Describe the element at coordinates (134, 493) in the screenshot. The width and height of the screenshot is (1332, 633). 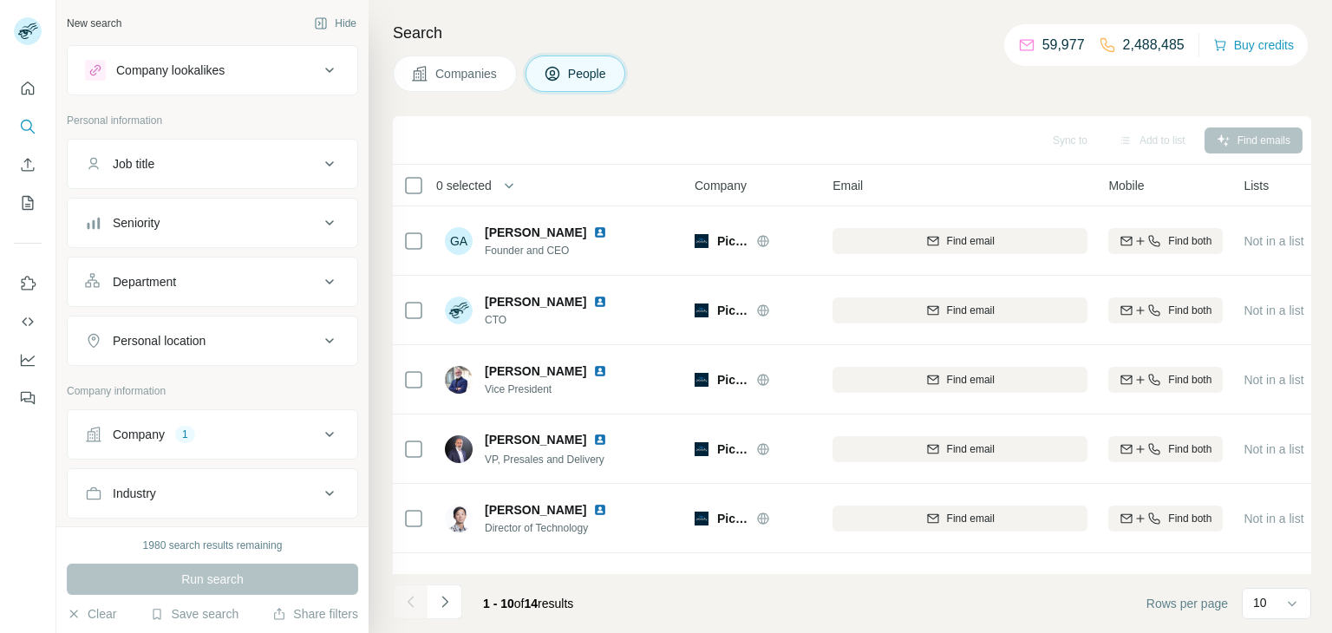
I see `div: Industry` at that location.